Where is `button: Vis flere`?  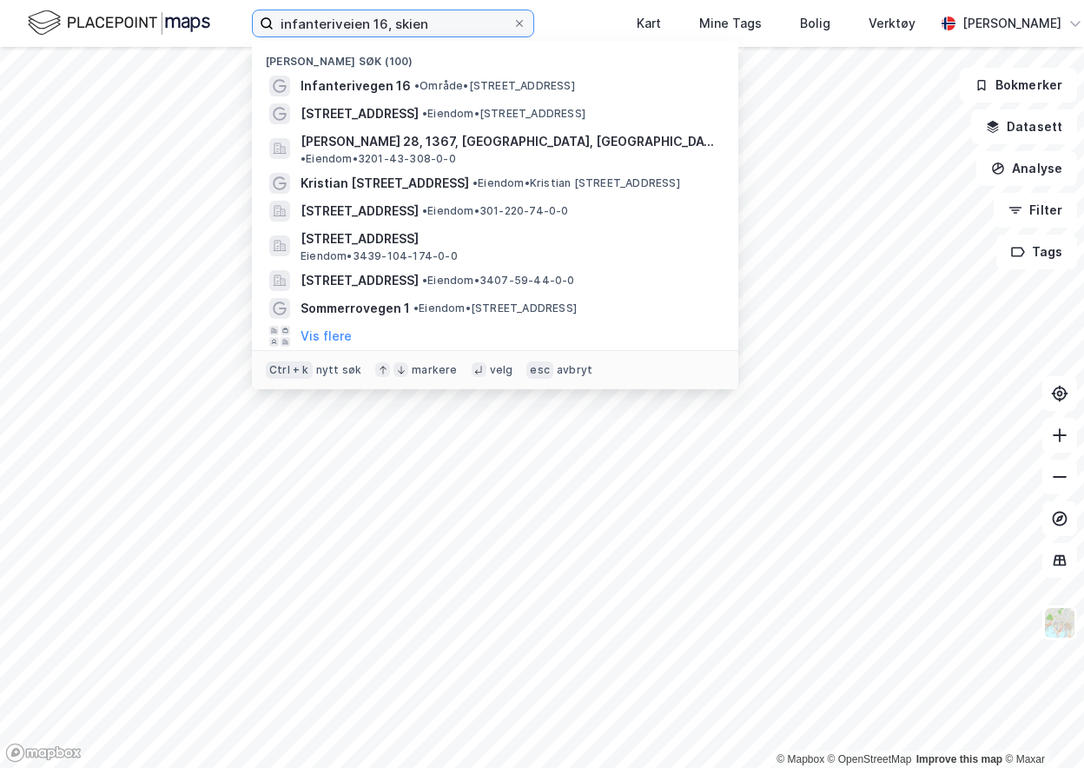 button: Vis flere is located at coordinates (326, 336).